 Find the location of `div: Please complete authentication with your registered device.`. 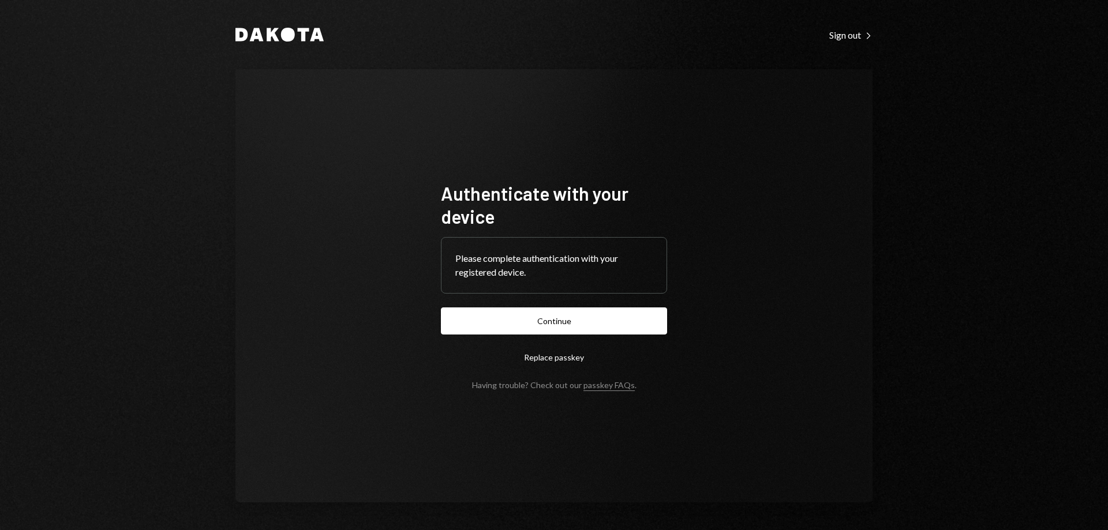

div: Please complete authentication with your registered device. is located at coordinates (554, 265).